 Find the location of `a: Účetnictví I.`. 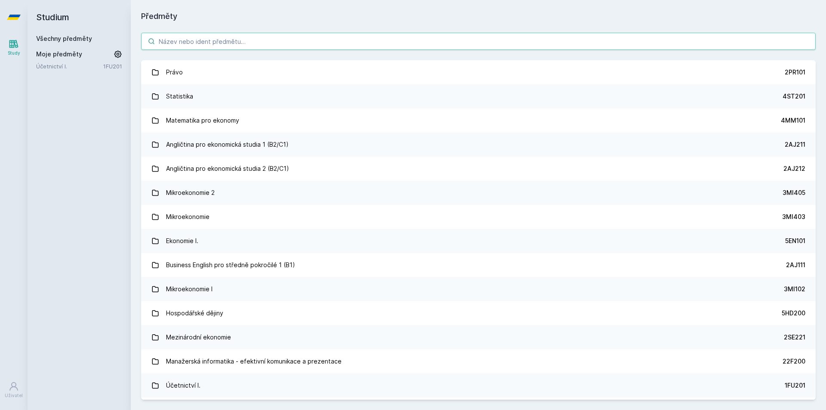

a: Účetnictví I. is located at coordinates (70, 66).